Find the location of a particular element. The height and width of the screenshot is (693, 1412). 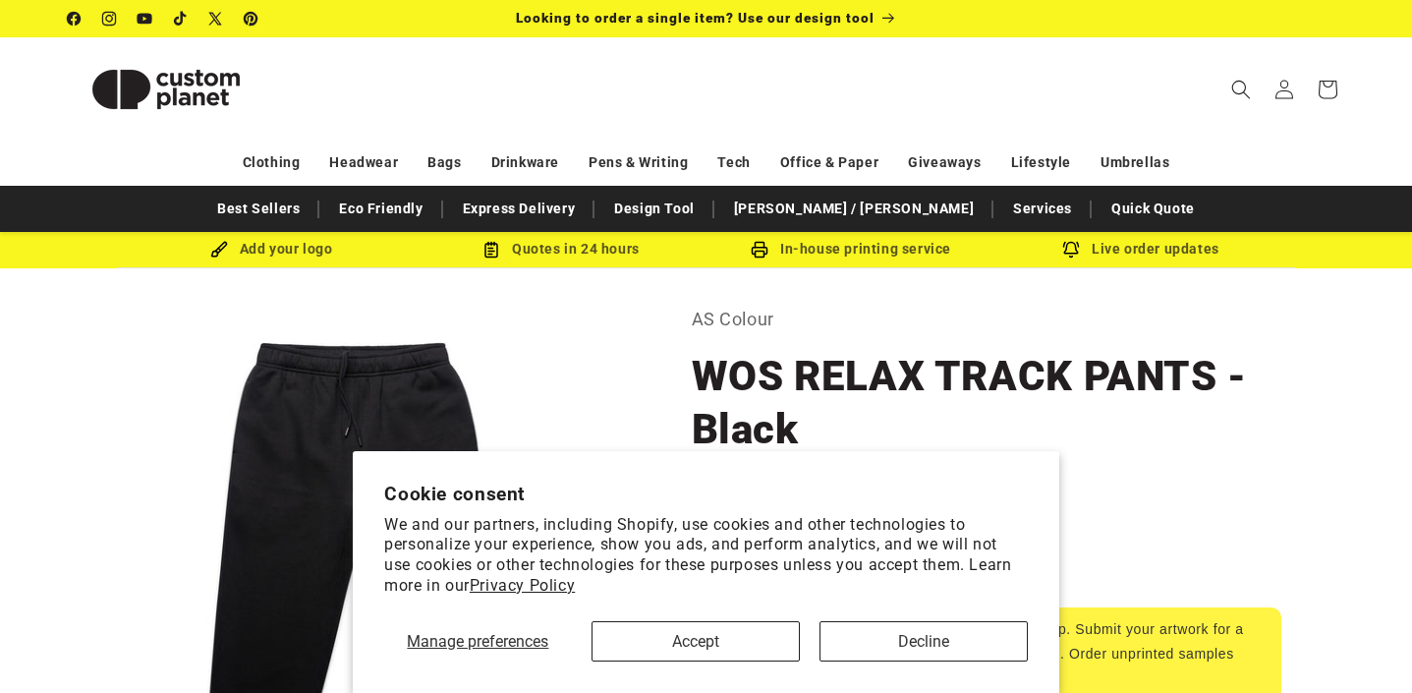

button: Manage preferences is located at coordinates (478, 641).